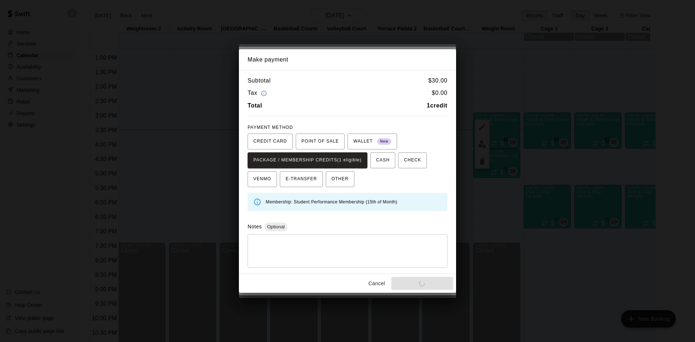 The width and height of the screenshot is (695, 342). What do you see at coordinates (270, 142) in the screenshot?
I see `span: CREDIT CARD` at bounding box center [270, 142].